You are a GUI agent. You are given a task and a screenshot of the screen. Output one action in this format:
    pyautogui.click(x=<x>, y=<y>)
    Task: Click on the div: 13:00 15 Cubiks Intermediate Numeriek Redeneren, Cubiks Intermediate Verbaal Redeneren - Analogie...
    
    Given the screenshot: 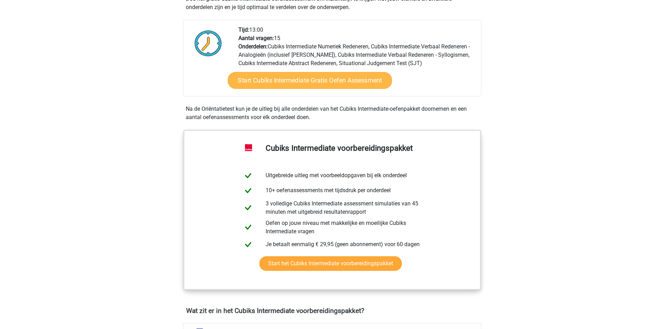 What is the action you would take?
    pyautogui.click(x=357, y=61)
    